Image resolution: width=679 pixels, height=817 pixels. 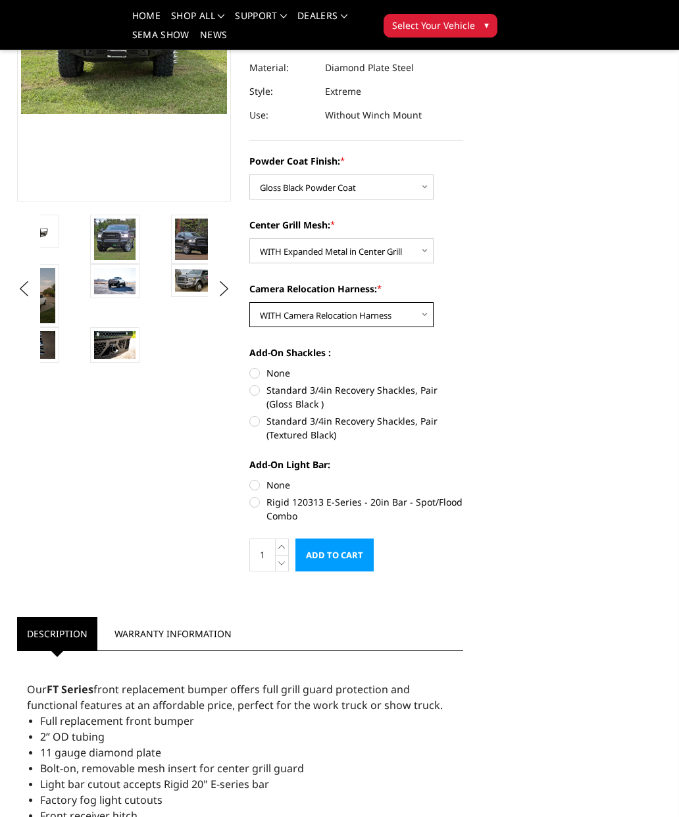 I want to click on label: Add-On Shackles :, so click(x=356, y=352).